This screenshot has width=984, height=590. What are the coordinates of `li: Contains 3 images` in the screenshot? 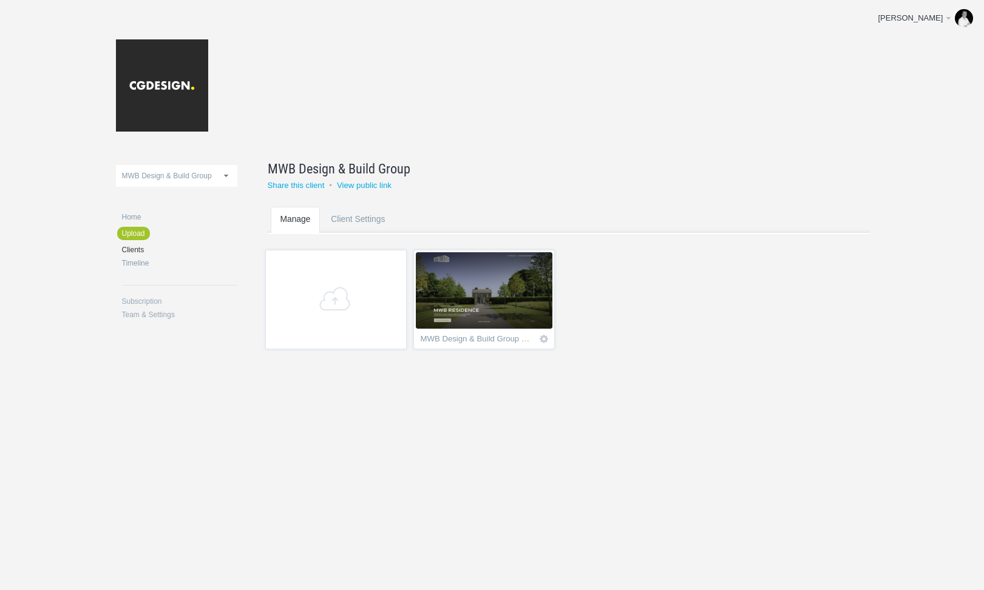 It's located at (484, 300).